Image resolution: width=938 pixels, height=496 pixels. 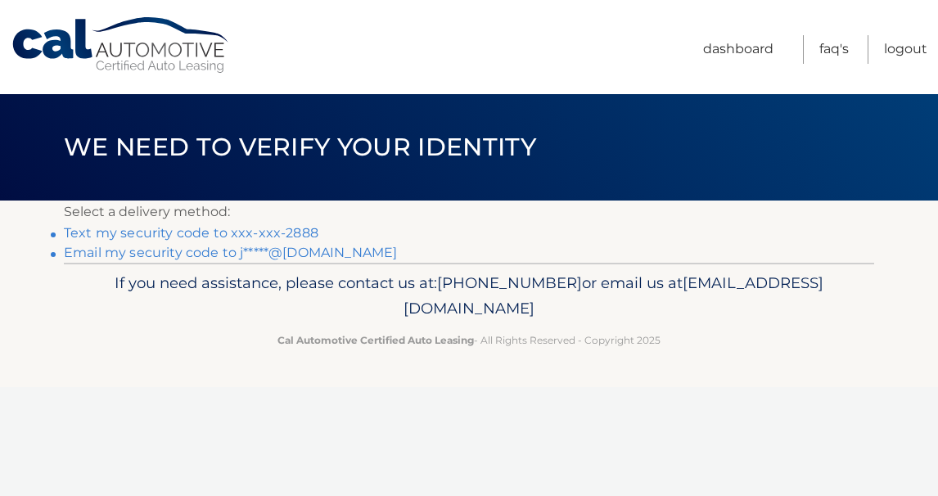 What do you see at coordinates (300, 147) in the screenshot?
I see `span: We need to verify your identity` at bounding box center [300, 147].